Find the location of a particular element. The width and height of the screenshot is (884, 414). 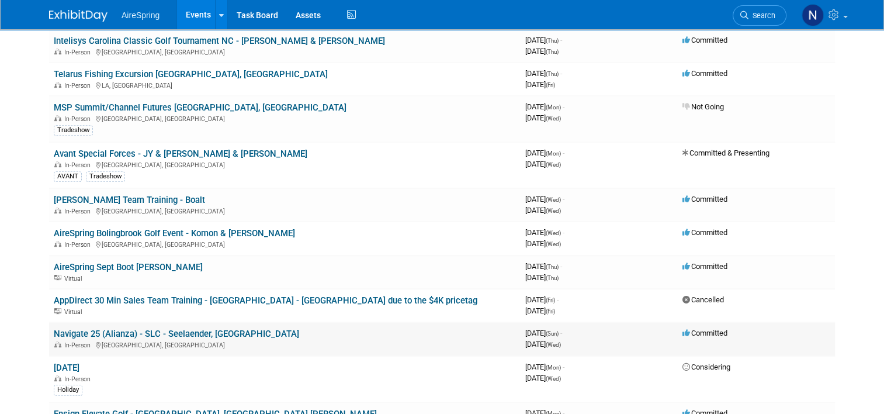

span: (Sun) is located at coordinates (552, 333).